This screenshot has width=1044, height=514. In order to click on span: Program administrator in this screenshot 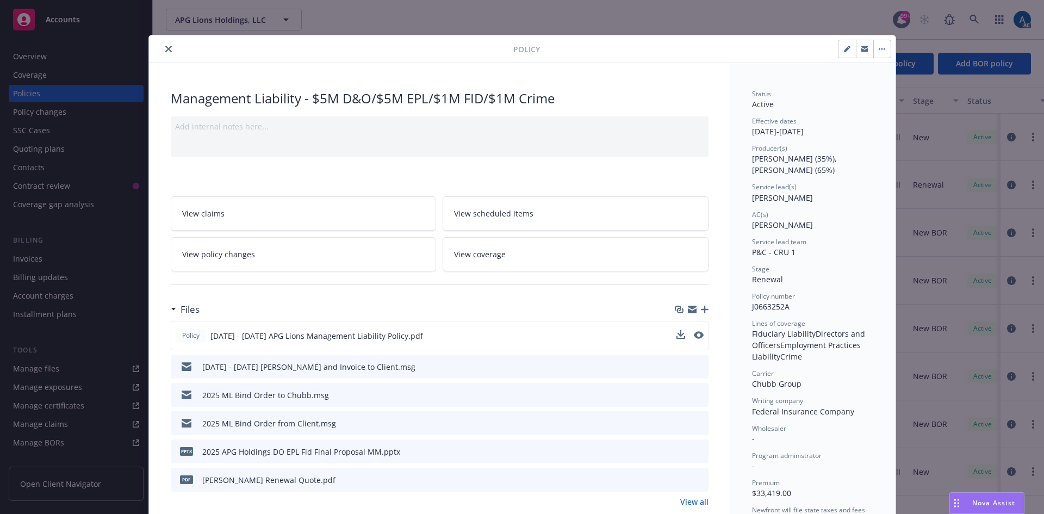, I will do `click(786, 455)`.